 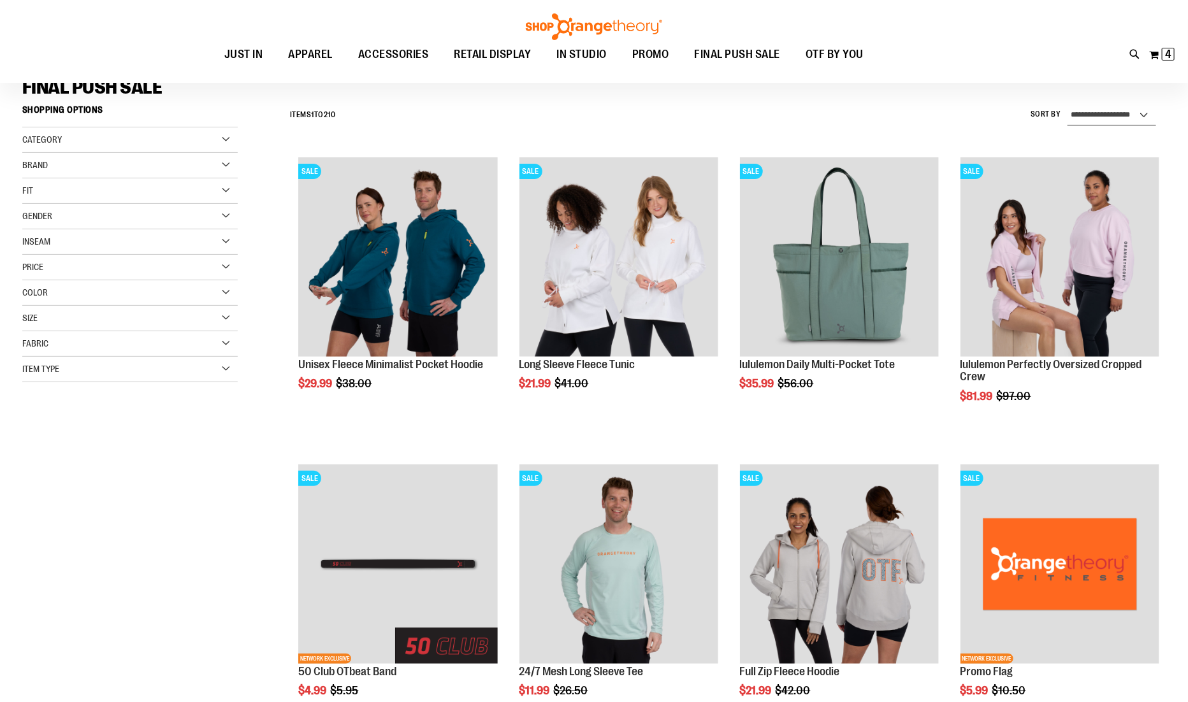 I want to click on span: $42.00, so click(x=794, y=691).